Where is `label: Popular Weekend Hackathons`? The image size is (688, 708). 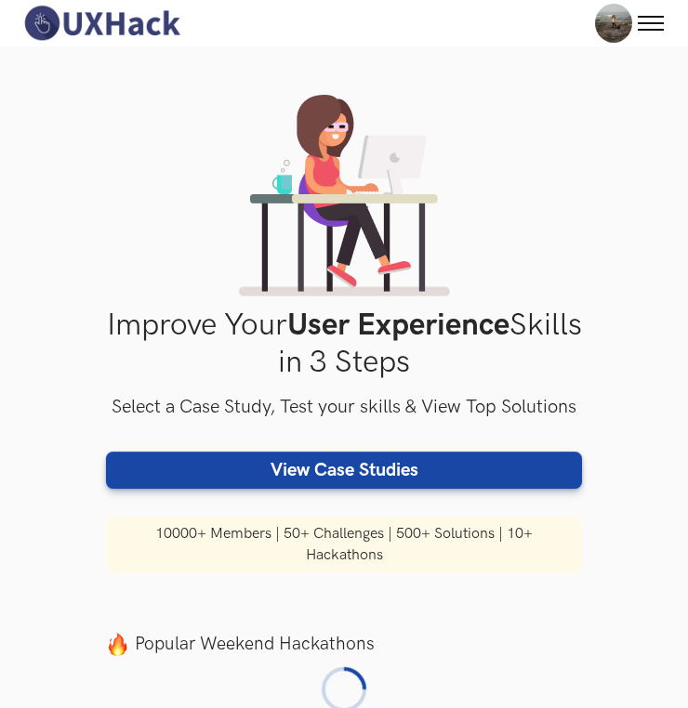 label: Popular Weekend Hackathons is located at coordinates (344, 644).